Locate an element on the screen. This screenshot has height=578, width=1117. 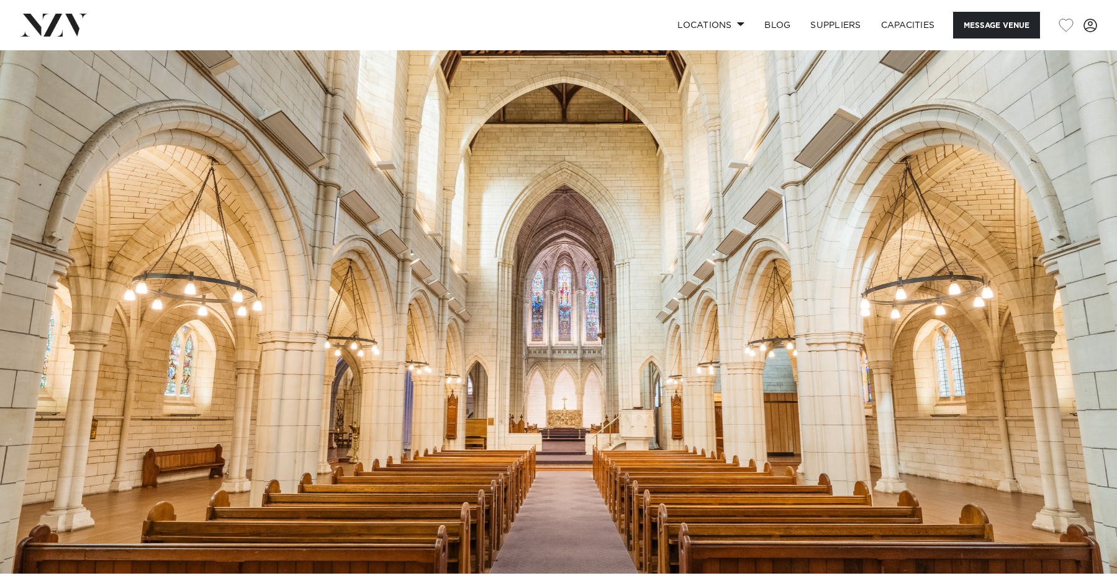
img: nzv-logo.png is located at coordinates (53, 25).